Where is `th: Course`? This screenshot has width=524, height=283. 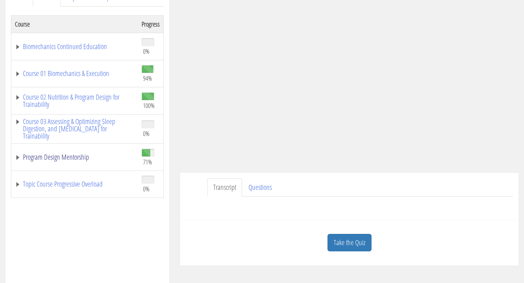
th: Course is located at coordinates (75, 24).